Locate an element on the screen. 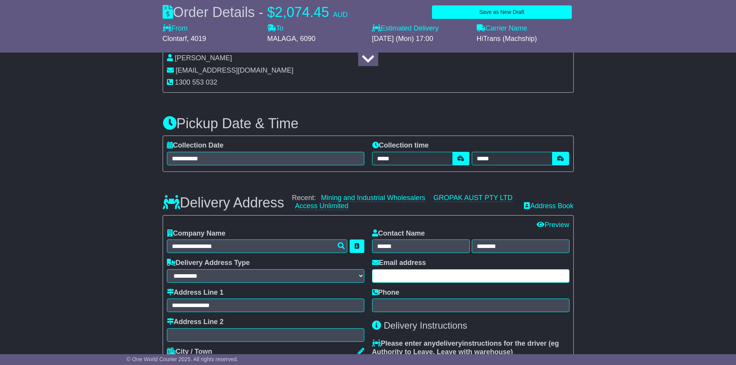 The image size is (736, 365). label: Phone is located at coordinates (385, 293).